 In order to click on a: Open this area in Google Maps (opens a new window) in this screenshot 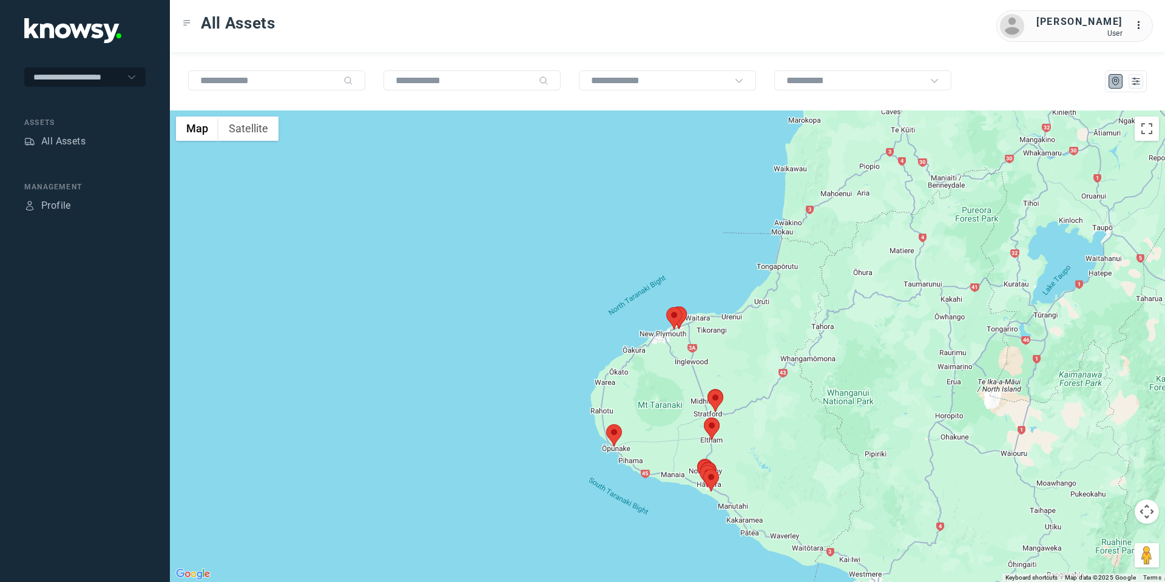, I will do `click(193, 574)`.